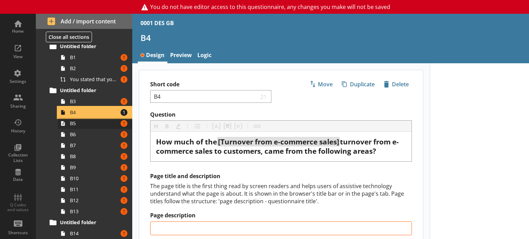  I want to click on div: Sharing, so click(18, 106).